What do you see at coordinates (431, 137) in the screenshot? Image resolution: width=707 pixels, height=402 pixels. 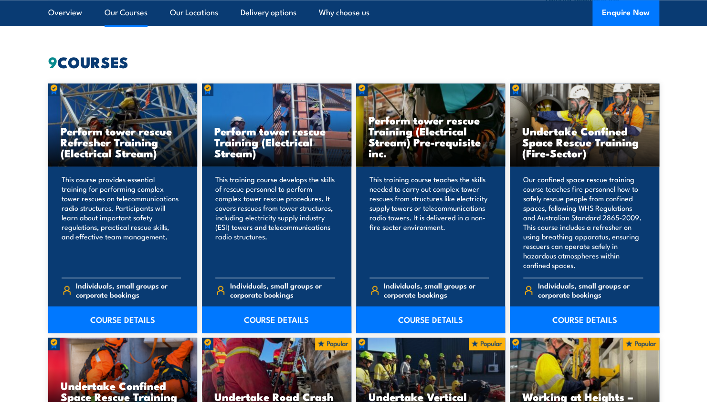 I see `h3: Perform tower rescue Training (Electrical Stream) Pre-requisite inc.` at bounding box center [431, 137].